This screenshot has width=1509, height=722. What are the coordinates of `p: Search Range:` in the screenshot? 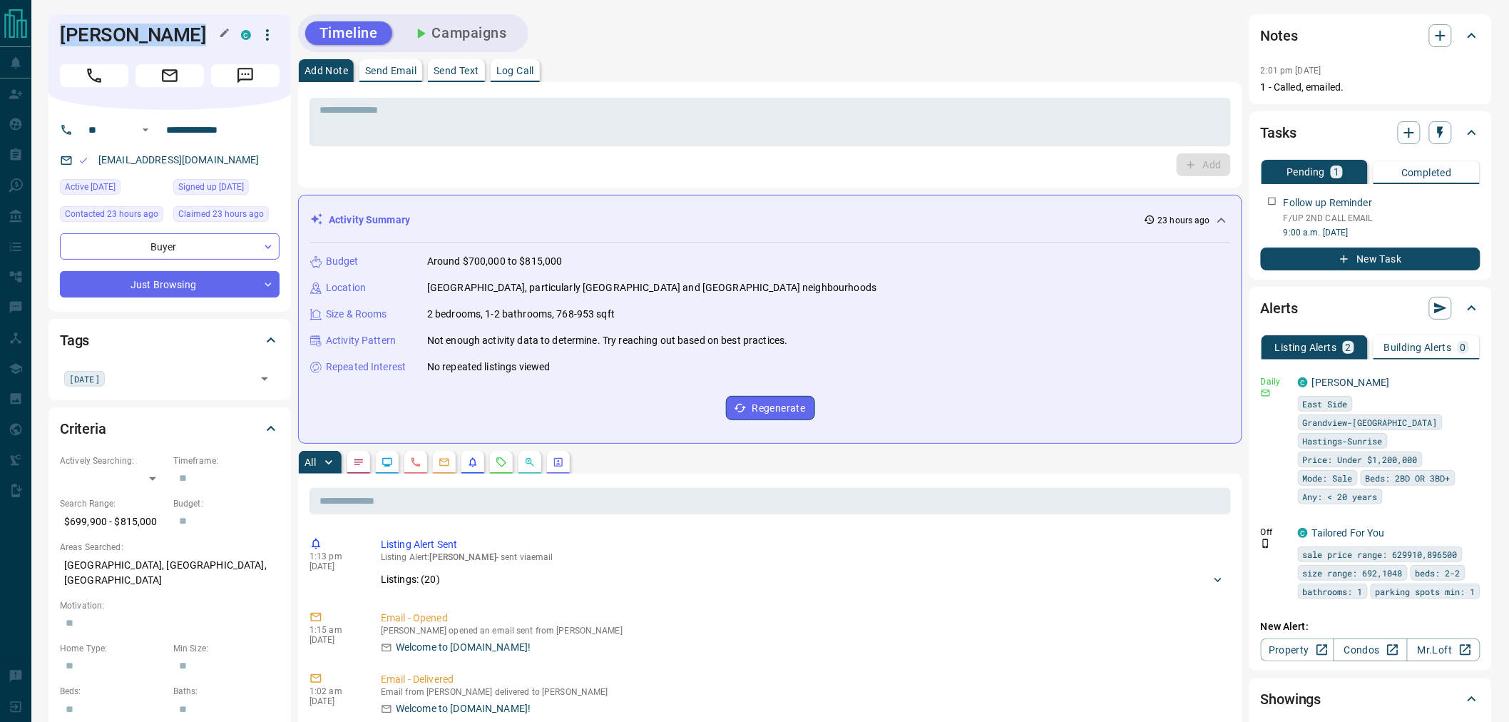 It's located at (113, 503).